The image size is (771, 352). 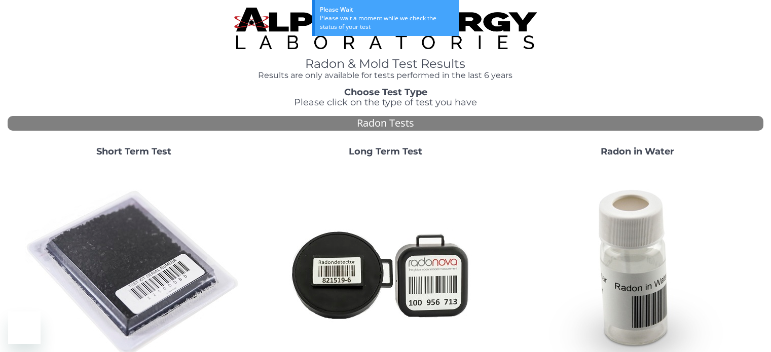 What do you see at coordinates (385, 102) in the screenshot?
I see `span: Please click on the type of test you have` at bounding box center [385, 102].